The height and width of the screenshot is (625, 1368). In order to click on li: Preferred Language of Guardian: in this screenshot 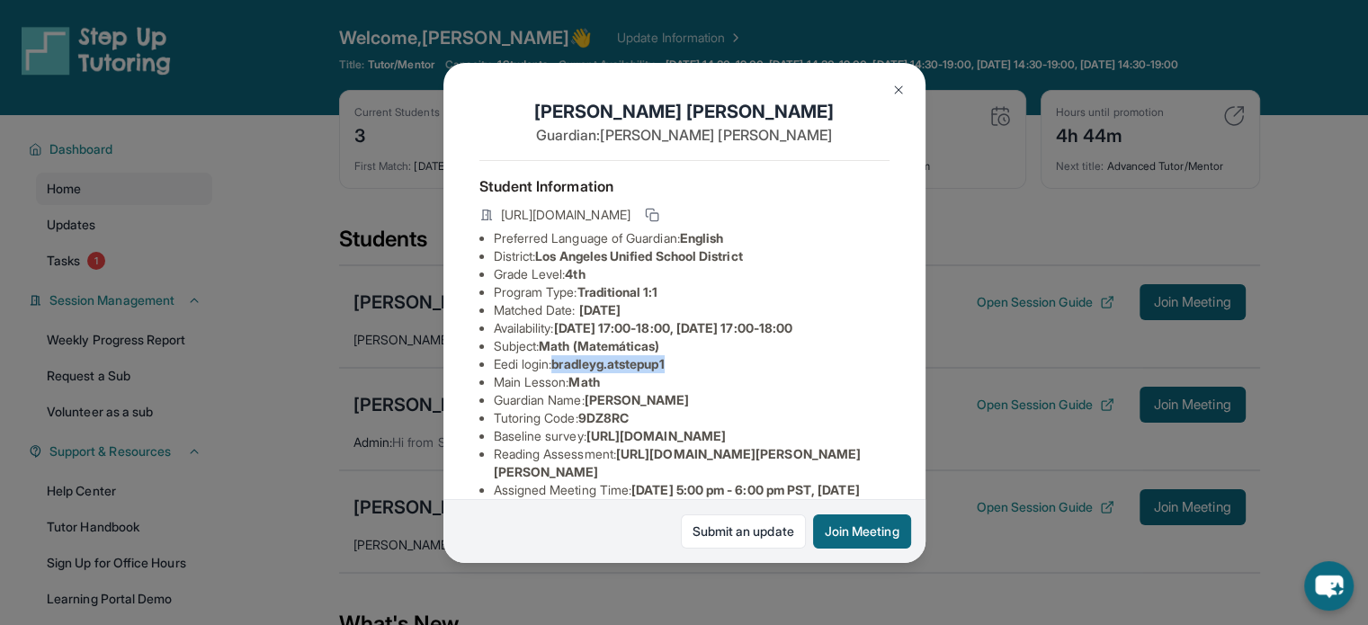, I will do `click(692, 238)`.